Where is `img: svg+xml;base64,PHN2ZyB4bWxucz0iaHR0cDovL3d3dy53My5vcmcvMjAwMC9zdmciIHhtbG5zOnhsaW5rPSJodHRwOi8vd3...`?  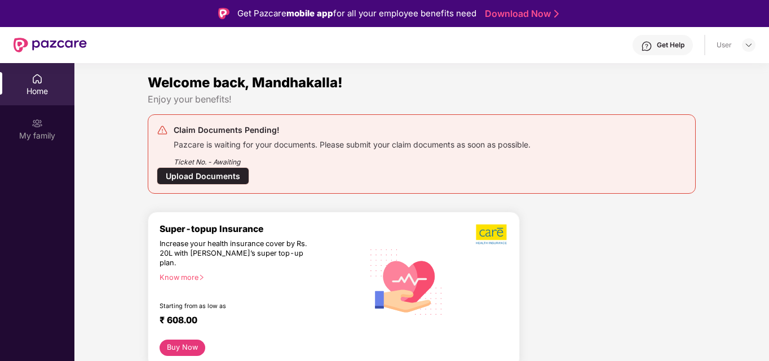 img: svg+xml;base64,PHN2ZyB4bWxucz0iaHR0cDovL3d3dy53My5vcmcvMjAwMC9zdmciIHhtbG5zOnhsaW5rPSJodHRwOi8vd3... is located at coordinates (406, 281).